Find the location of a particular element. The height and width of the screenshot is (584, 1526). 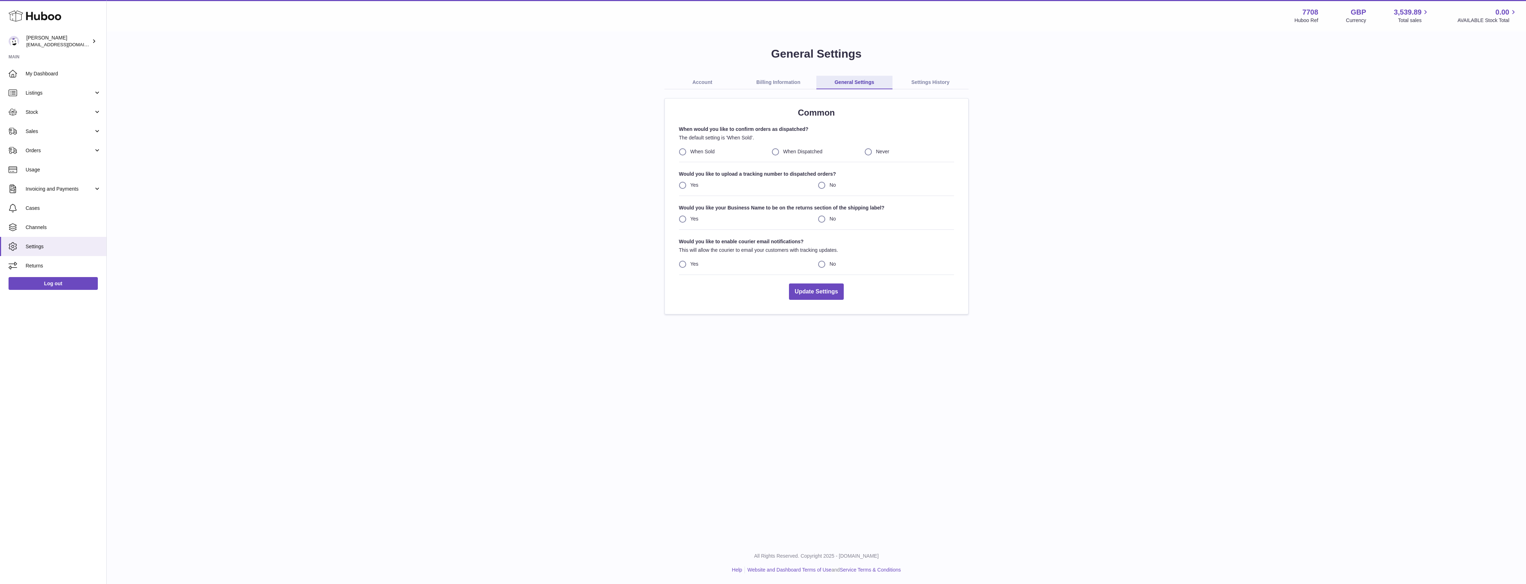

a: Settings History is located at coordinates (931, 83).